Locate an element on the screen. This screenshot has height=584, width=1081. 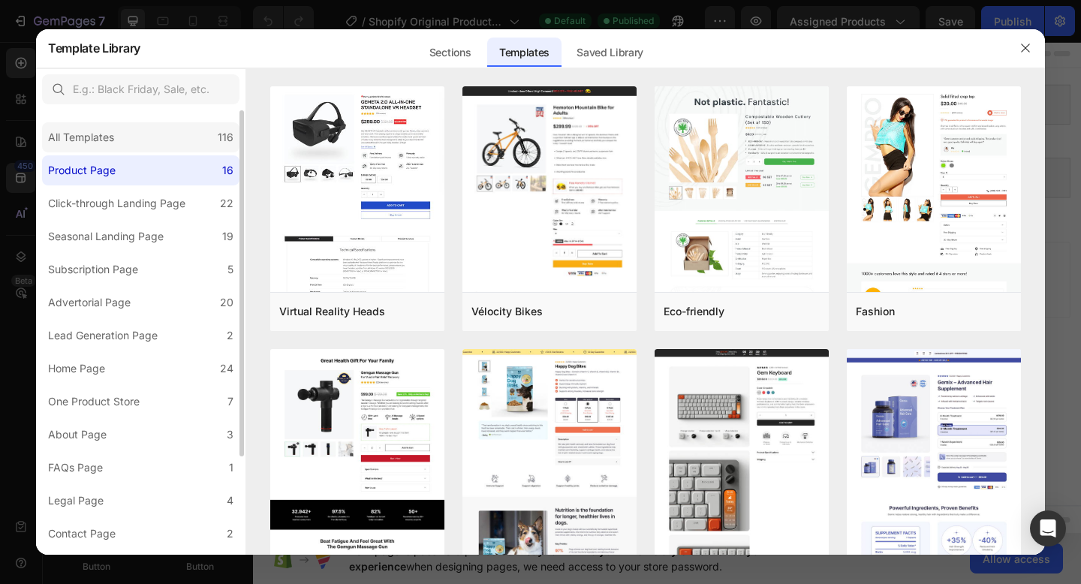
div: Contact Page is located at coordinates (82, 534).